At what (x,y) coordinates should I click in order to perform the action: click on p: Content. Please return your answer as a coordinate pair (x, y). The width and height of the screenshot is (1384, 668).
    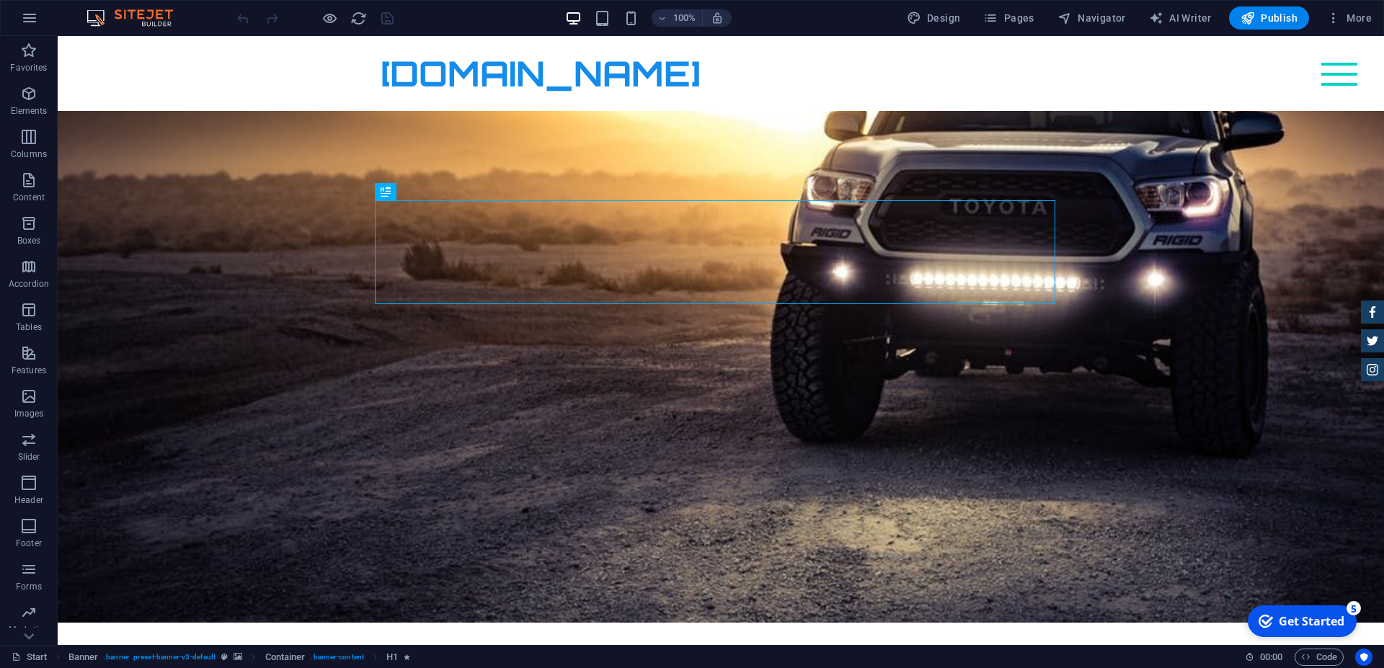
    Looking at the image, I should click on (29, 198).